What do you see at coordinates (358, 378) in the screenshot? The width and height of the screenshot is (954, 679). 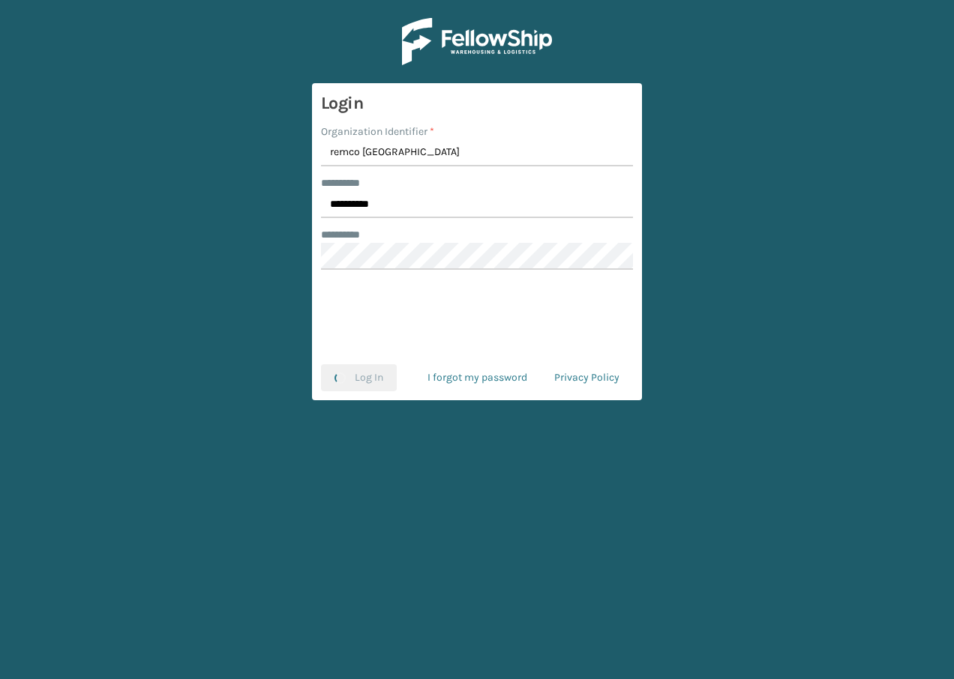 I see `button: Log In` at bounding box center [358, 378].